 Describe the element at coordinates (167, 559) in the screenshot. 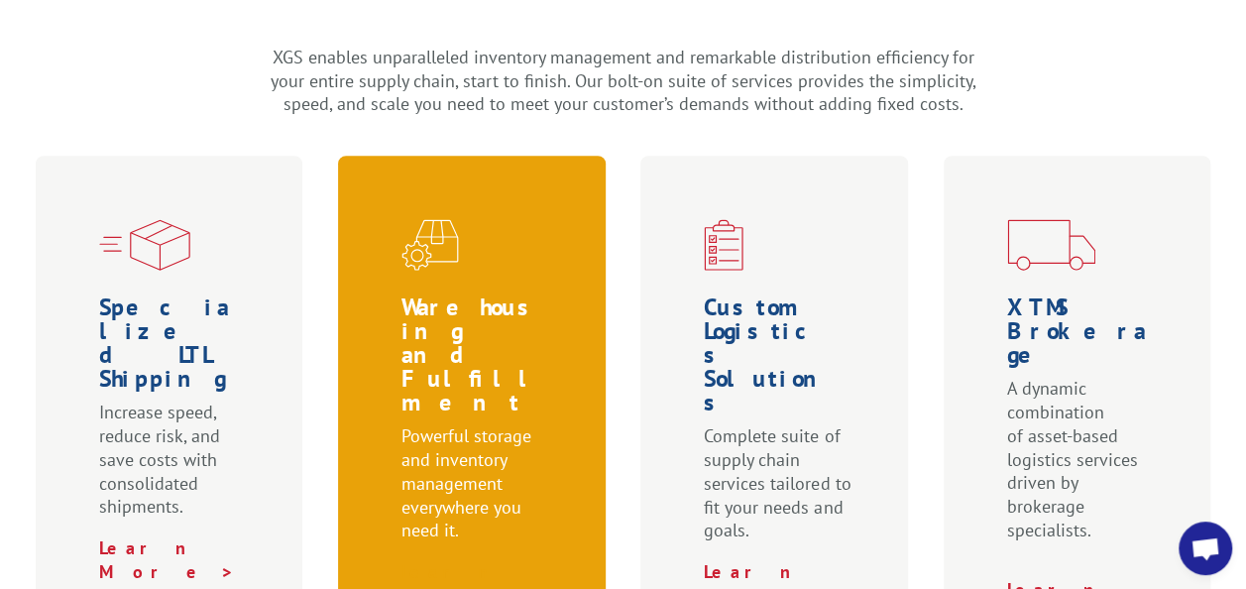

I see `a: Learn More >` at that location.